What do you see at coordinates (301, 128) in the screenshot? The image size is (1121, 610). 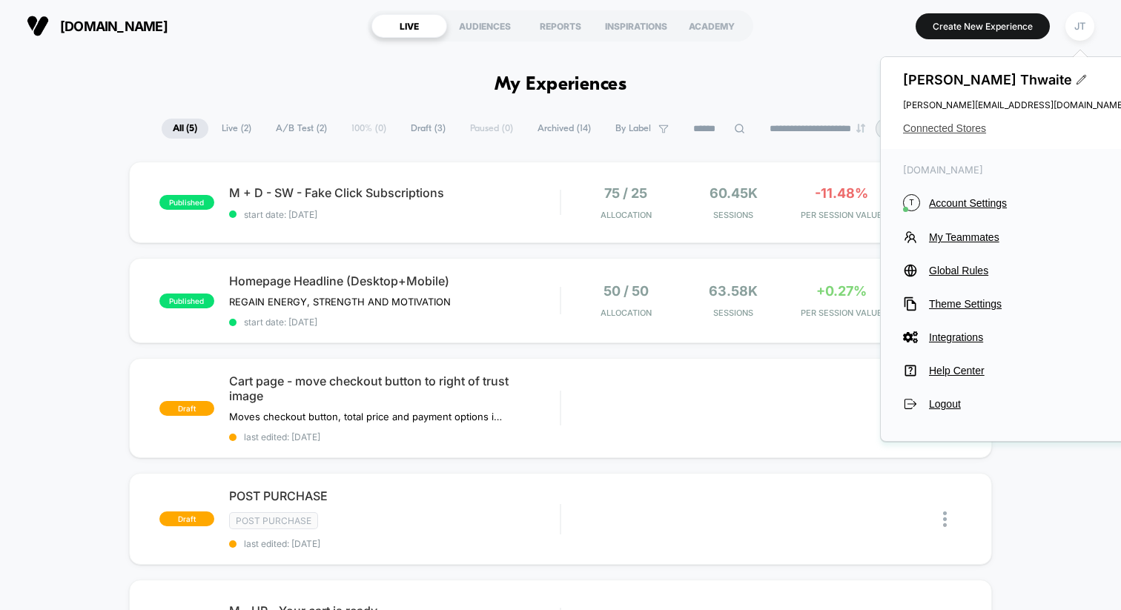 I see `span: A/B Test ( 2 )` at bounding box center [301, 128].